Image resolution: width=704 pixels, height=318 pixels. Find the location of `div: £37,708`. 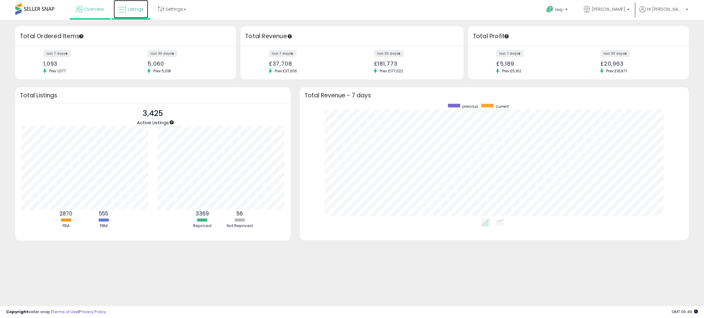

div: £37,708 is located at coordinates (308, 64).